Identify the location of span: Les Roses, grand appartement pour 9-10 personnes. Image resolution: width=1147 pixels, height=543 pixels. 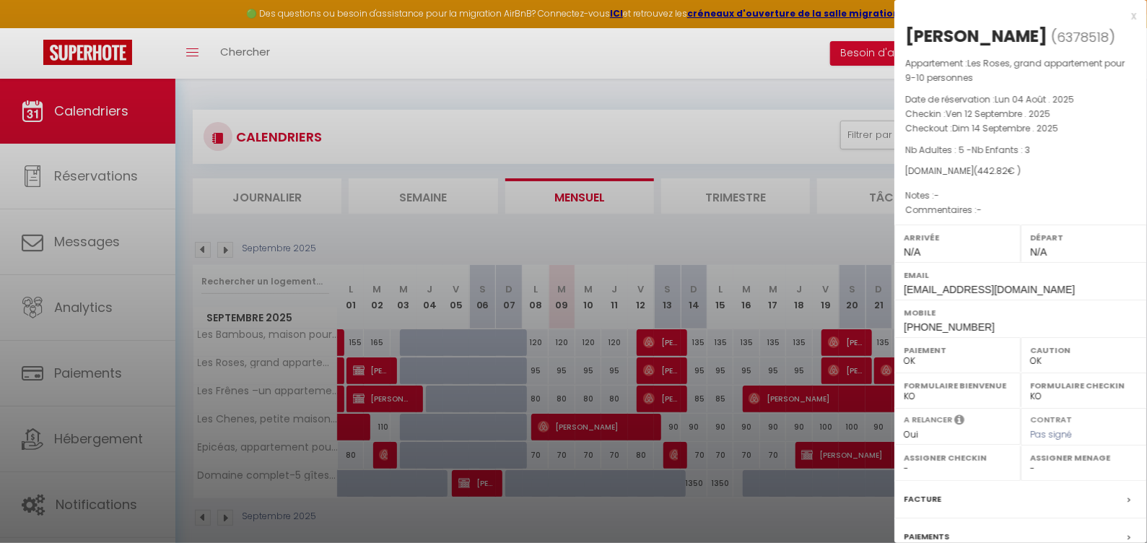
(1015, 70).